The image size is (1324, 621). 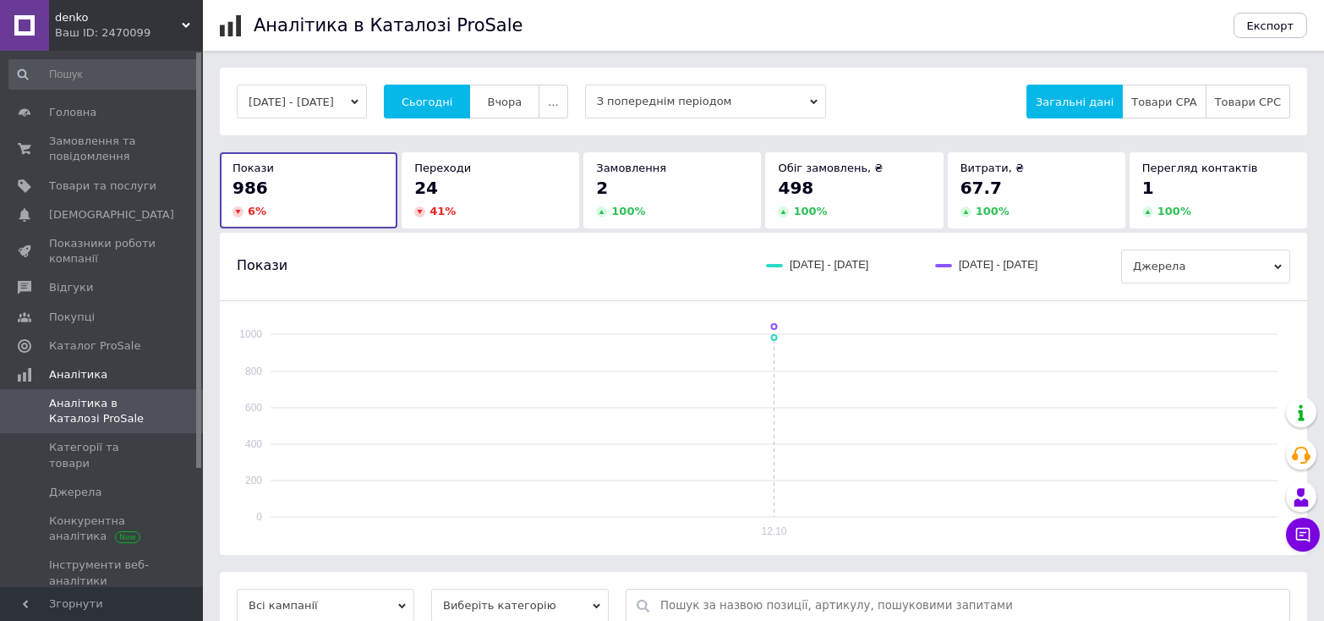 What do you see at coordinates (1075, 101) in the screenshot?
I see `span: Загальні дані` at bounding box center [1075, 101].